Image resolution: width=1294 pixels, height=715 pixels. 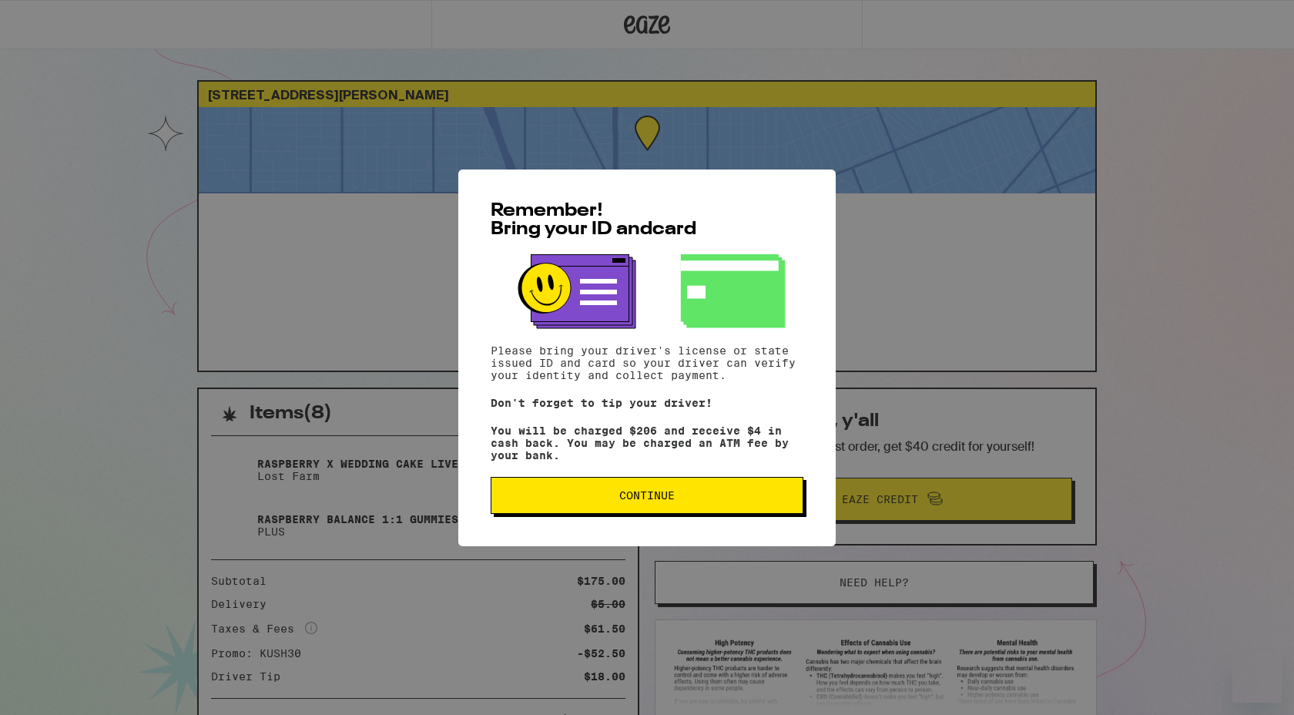 What do you see at coordinates (647, 363) in the screenshot?
I see `p: Please bring your driver's license or state issued ID and card so your driver can verify your ide...` at bounding box center [647, 363].